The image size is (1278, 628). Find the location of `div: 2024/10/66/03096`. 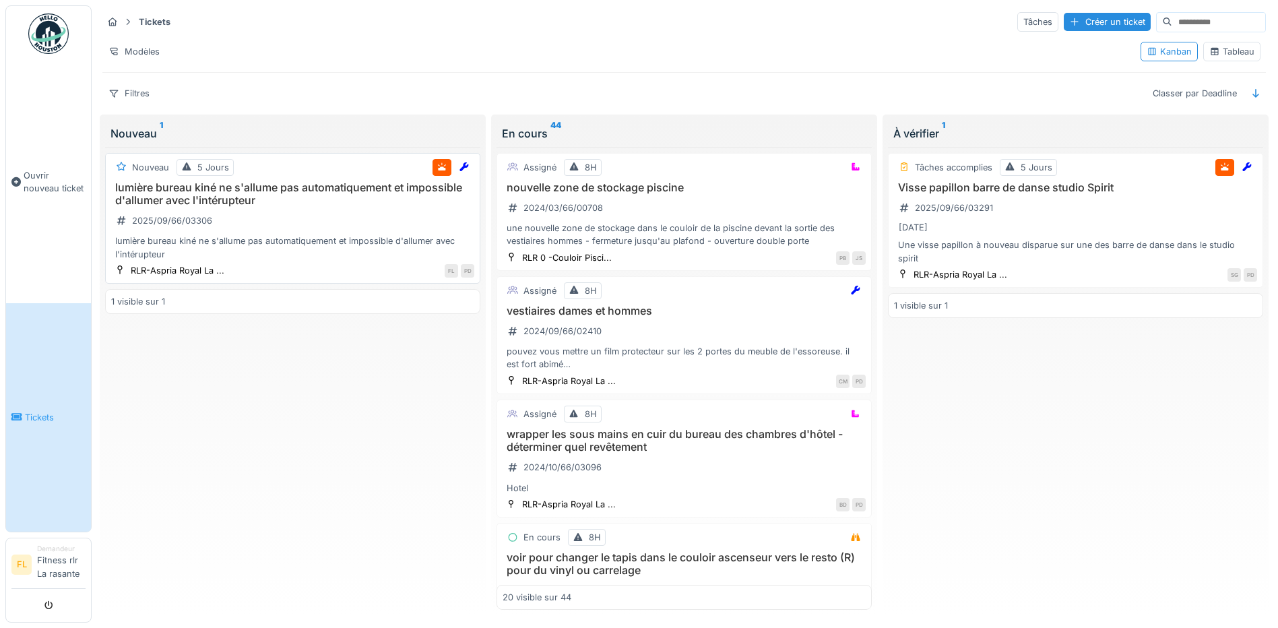

div: 2024/10/66/03096 is located at coordinates (563, 467).